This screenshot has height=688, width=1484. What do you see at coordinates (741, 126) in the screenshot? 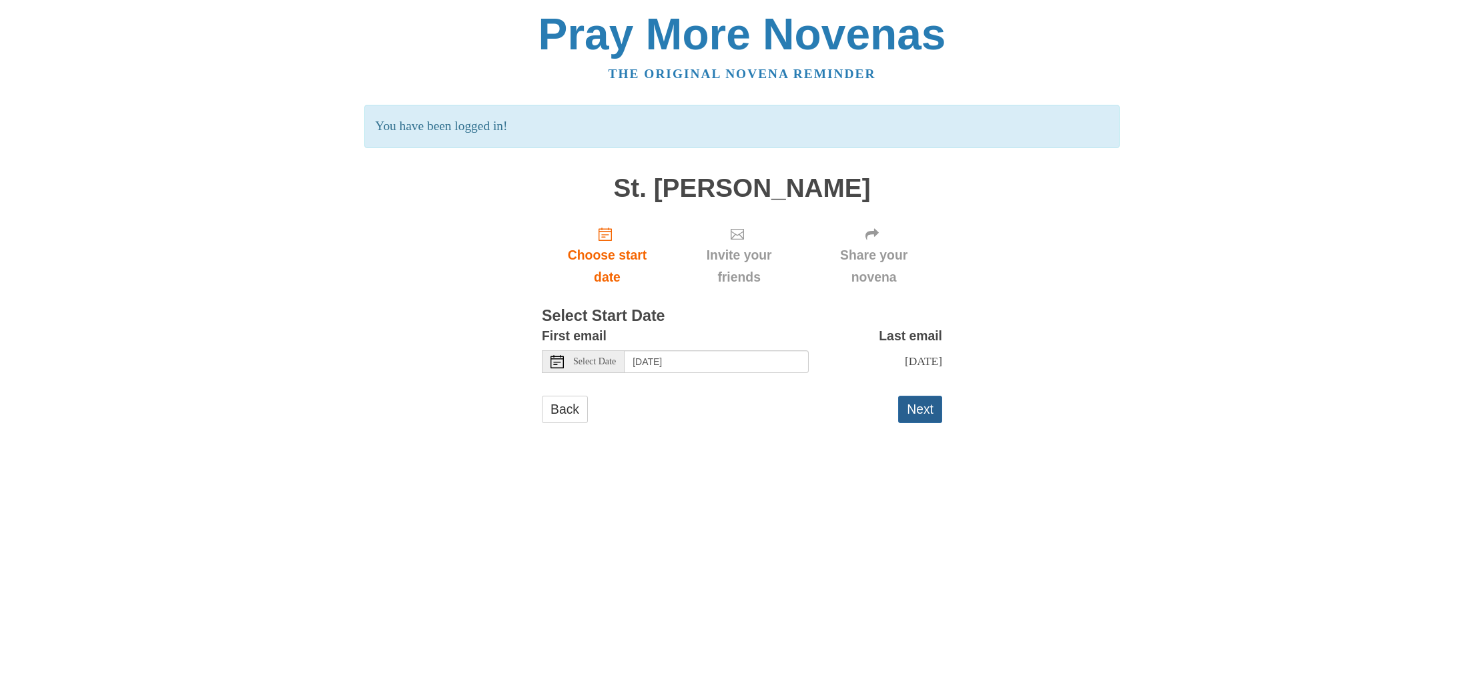
I see `p: You have been logged in!` at bounding box center [741, 126].